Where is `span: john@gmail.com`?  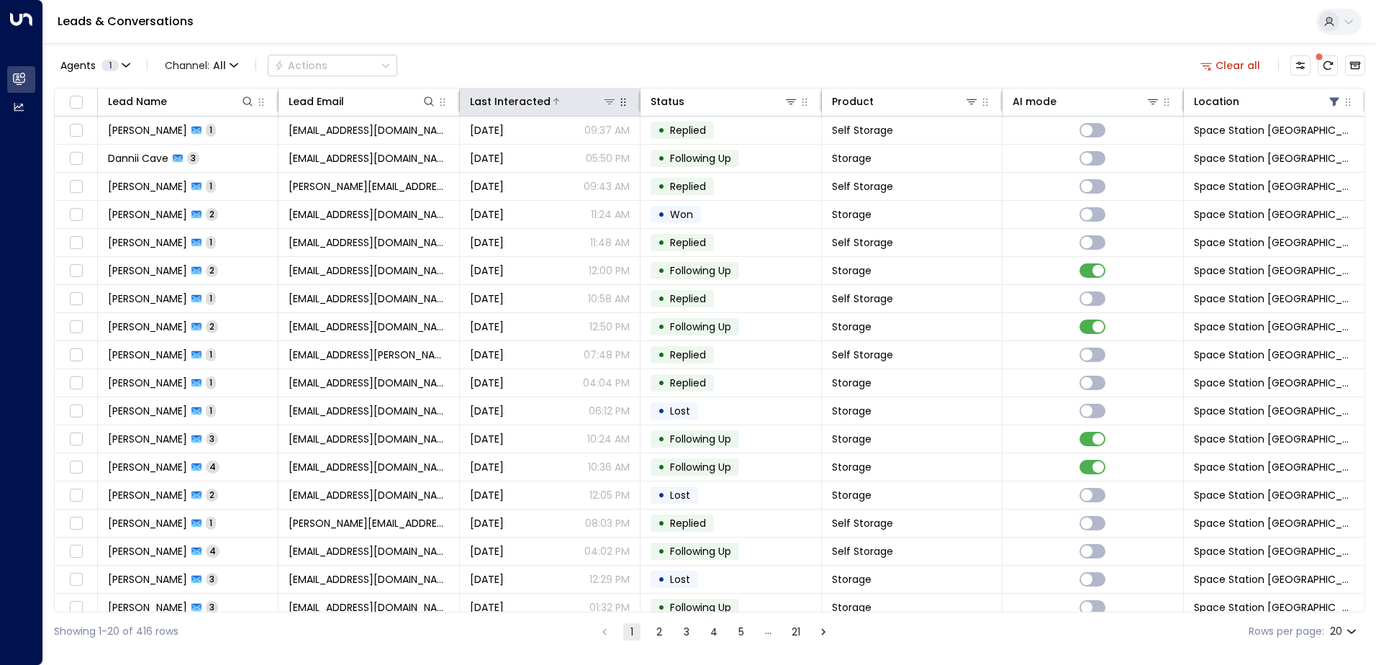 span: john@gmail.com is located at coordinates (368, 186).